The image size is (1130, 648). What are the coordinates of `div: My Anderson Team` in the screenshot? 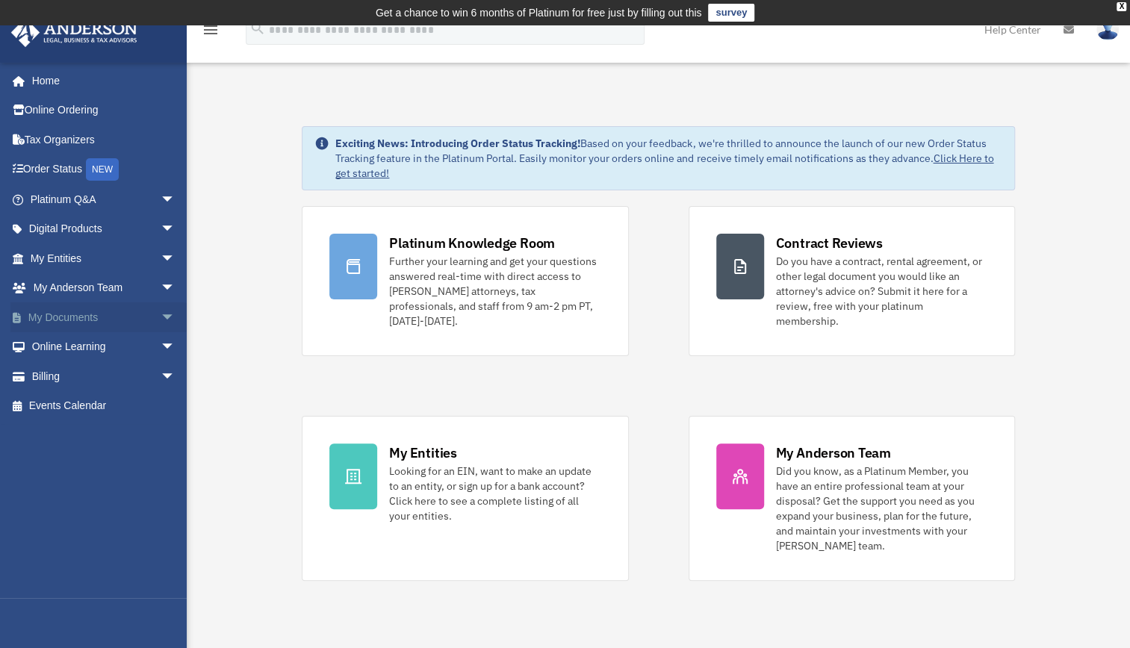 It's located at (833, 452).